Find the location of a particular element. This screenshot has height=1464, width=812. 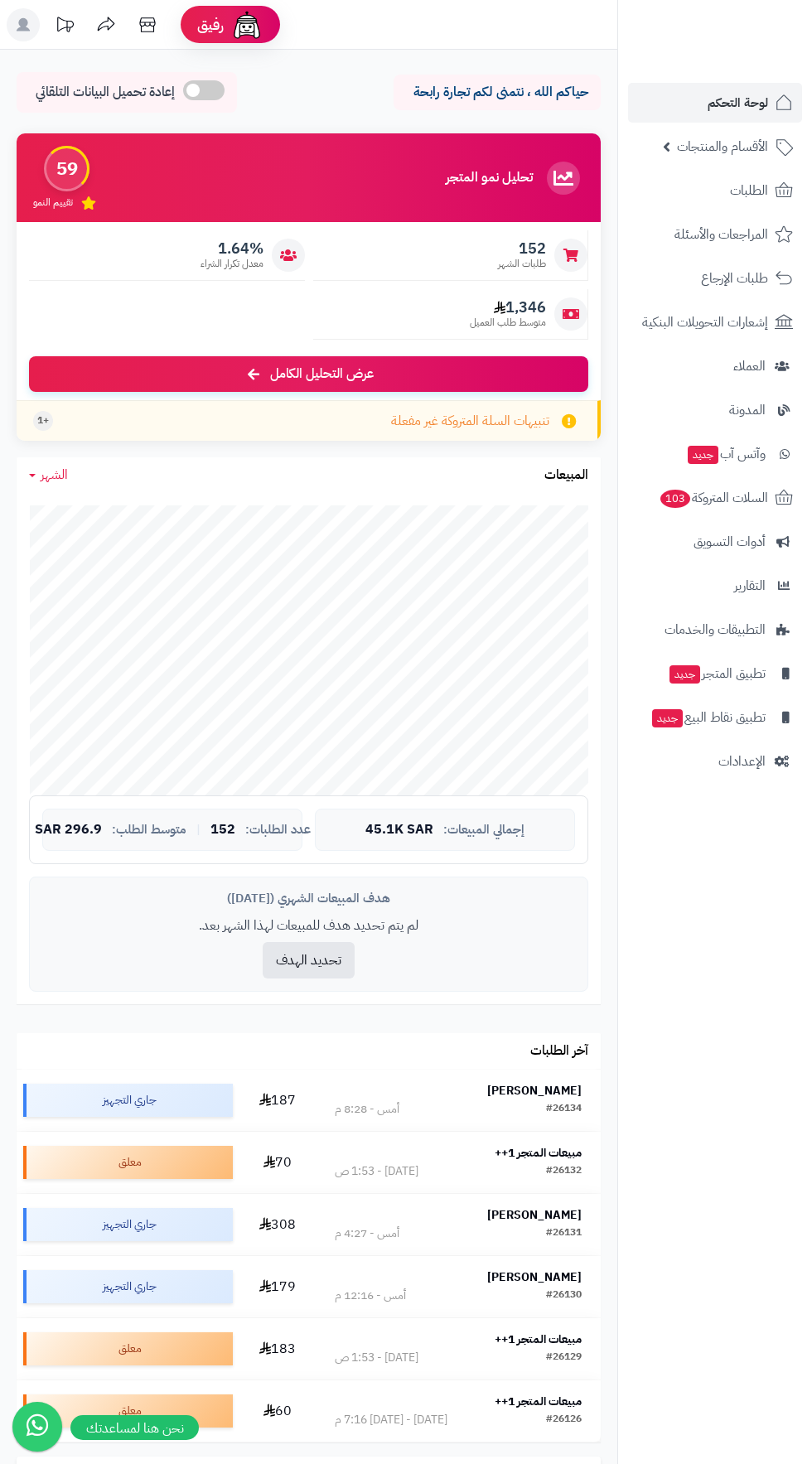

span: 1,346 is located at coordinates (508, 307).